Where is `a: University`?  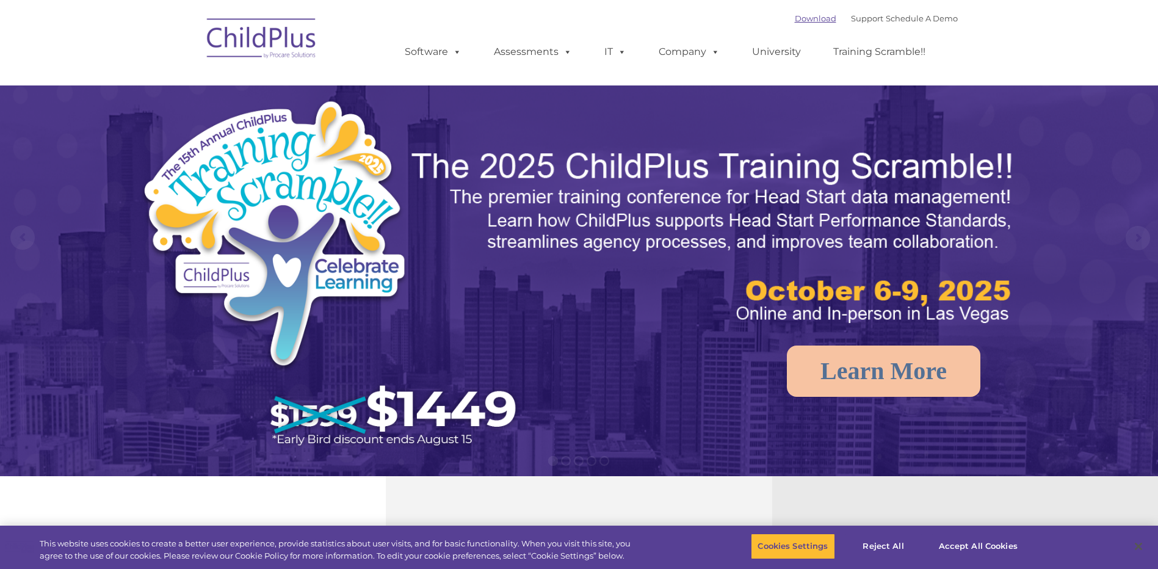 a: University is located at coordinates (777, 52).